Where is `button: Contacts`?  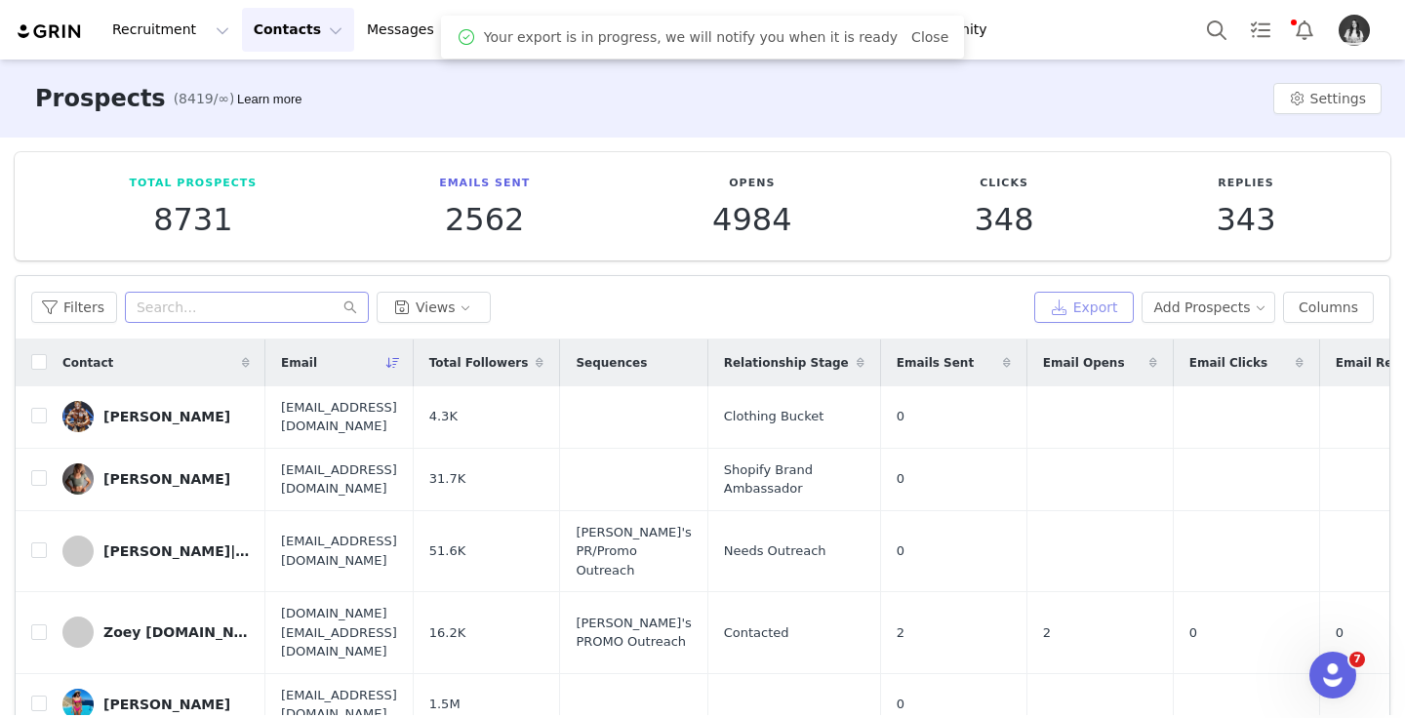 button: Contacts is located at coordinates (298, 29).